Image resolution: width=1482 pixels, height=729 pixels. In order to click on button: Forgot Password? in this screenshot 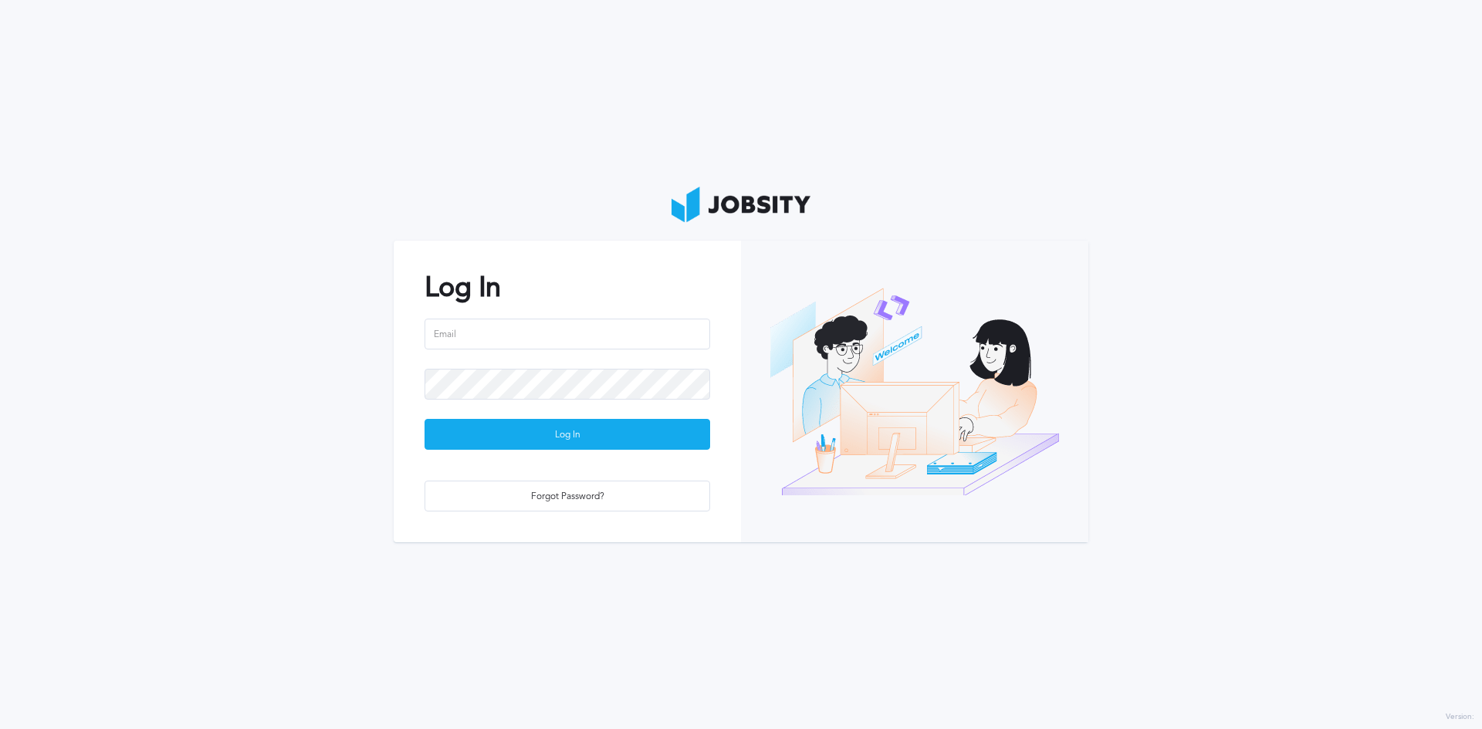, I will do `click(567, 496)`.